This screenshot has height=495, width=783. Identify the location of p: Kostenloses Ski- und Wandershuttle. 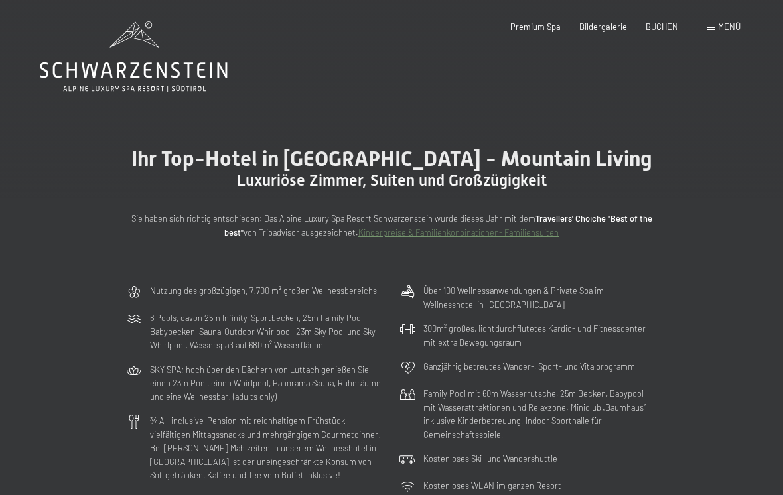
(490, 459).